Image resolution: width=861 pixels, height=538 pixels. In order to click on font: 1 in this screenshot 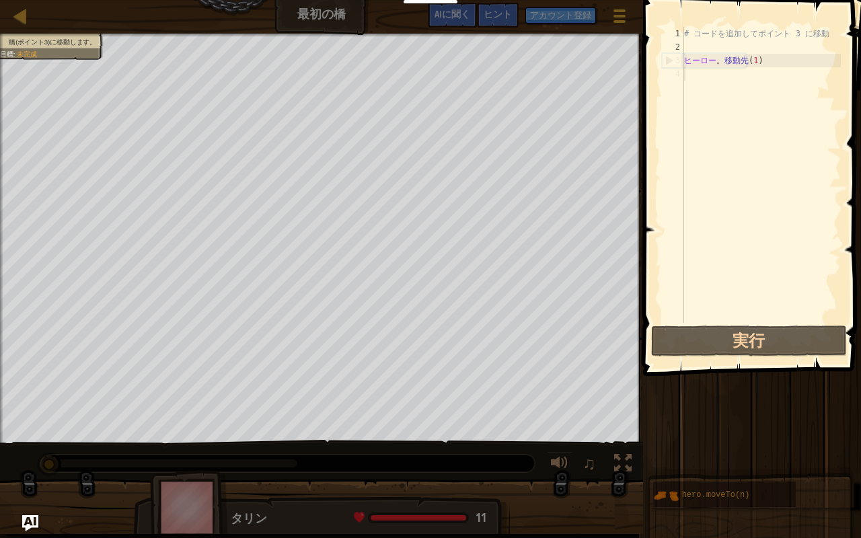, I will do `click(677, 34)`.